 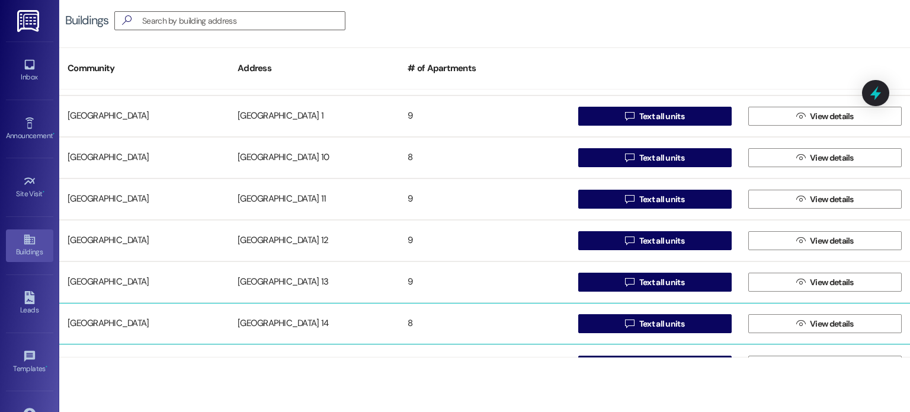 What do you see at coordinates (484, 68) in the screenshot?
I see `div: # of Apartments` at bounding box center [484, 68].